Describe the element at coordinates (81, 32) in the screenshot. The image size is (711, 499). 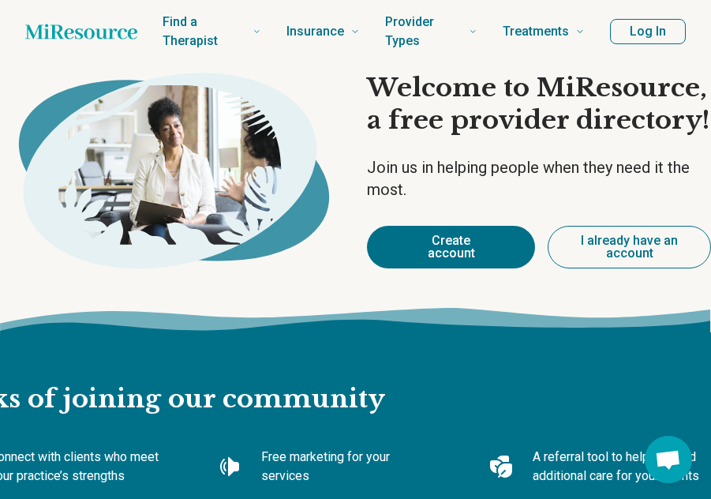
I see `a: Home page` at that location.